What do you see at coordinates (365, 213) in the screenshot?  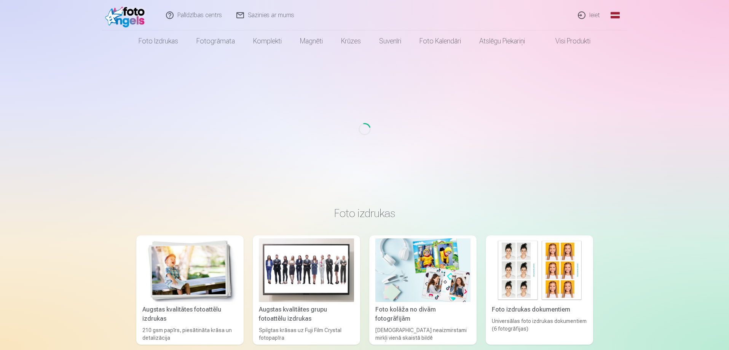 I see `h3: Foto izdrukas` at bounding box center [365, 213].